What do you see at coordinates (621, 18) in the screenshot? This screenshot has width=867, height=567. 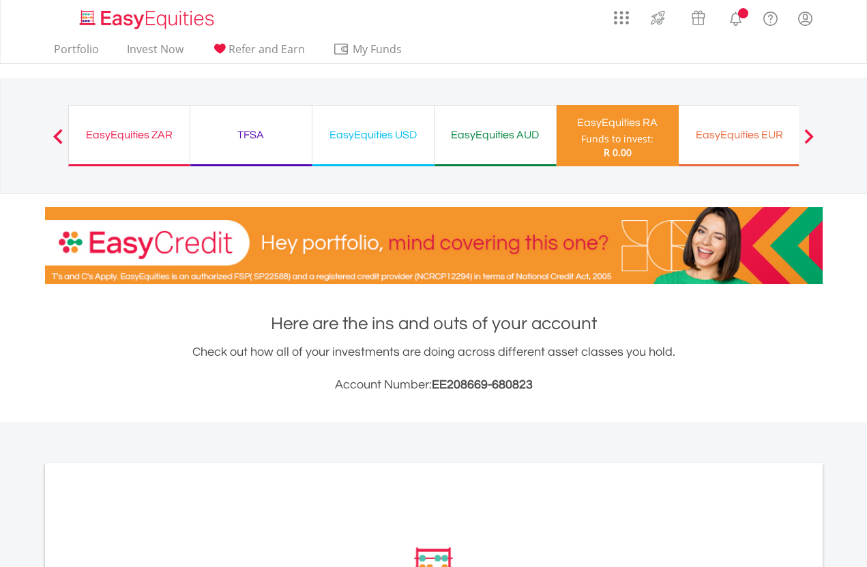 I see `img: grid-menu-icon.svg` at bounding box center [621, 18].